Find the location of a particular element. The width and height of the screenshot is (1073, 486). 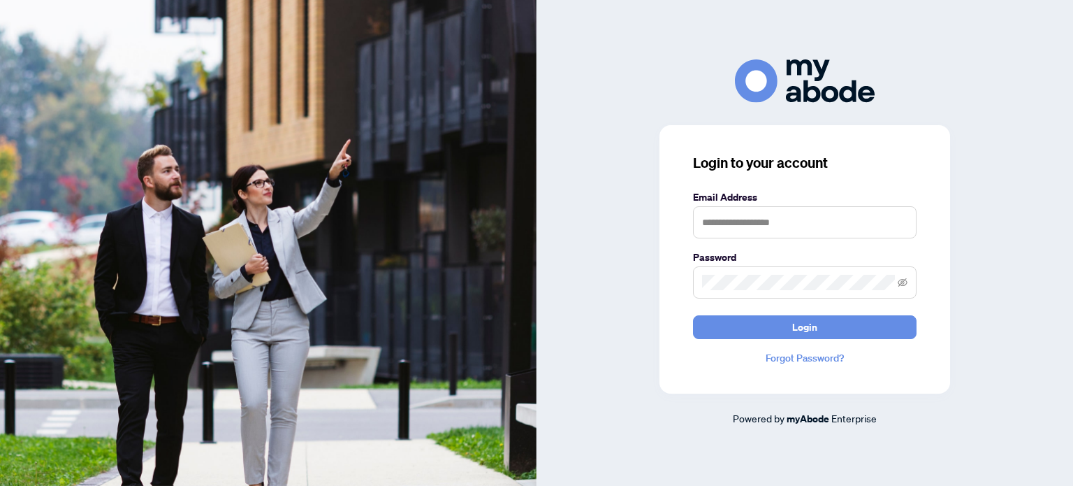

span: Login is located at coordinates (805, 327).